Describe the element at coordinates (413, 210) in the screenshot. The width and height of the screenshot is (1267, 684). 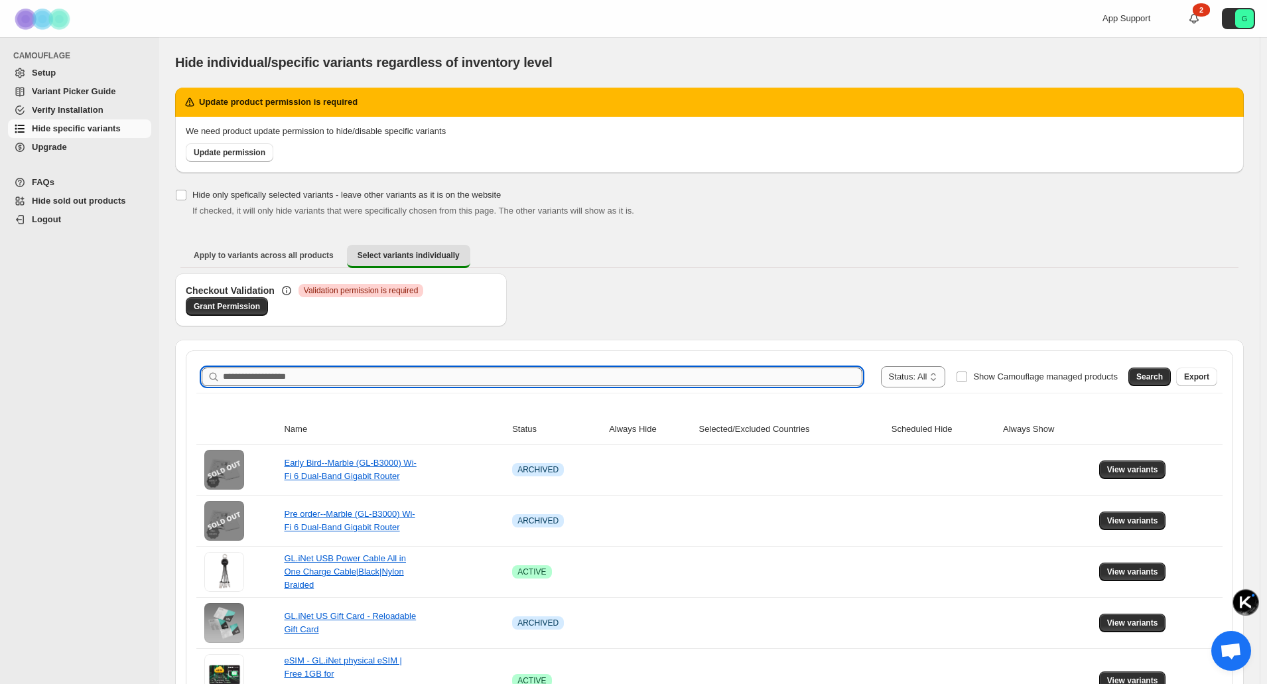
I see `span: If checked, it will only hide variants that were specifically chosen from this page. The other va...` at that location.